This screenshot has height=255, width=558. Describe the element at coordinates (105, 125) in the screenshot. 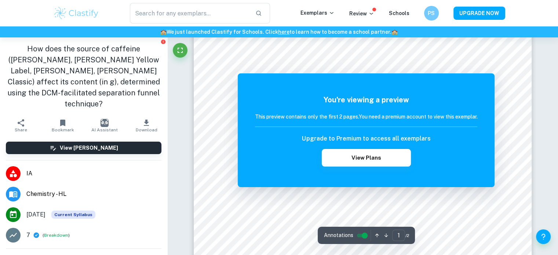

I see `button: AI Assistant` at that location.